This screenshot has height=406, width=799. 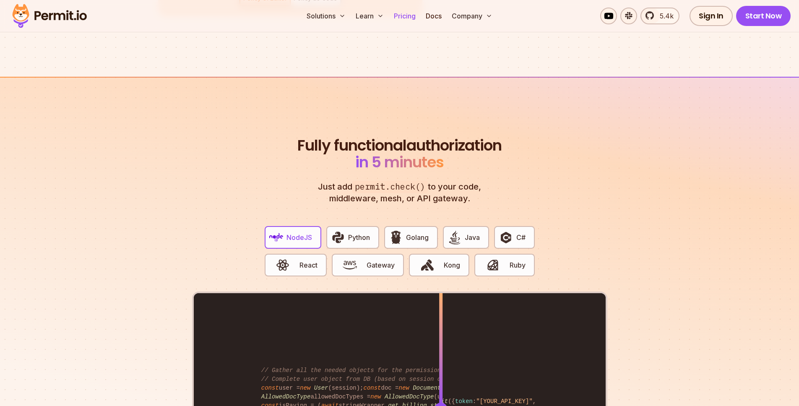 I want to click on span: permit.check(), so click(x=390, y=187).